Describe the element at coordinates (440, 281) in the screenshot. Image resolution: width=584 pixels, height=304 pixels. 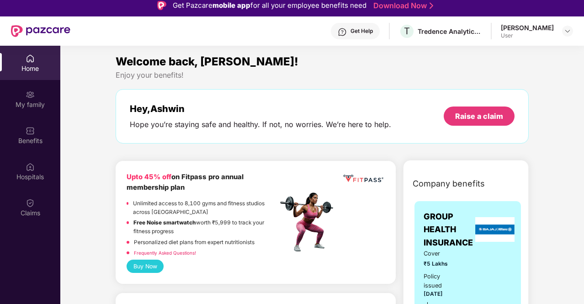
I see `div: Policy issued` at that location.